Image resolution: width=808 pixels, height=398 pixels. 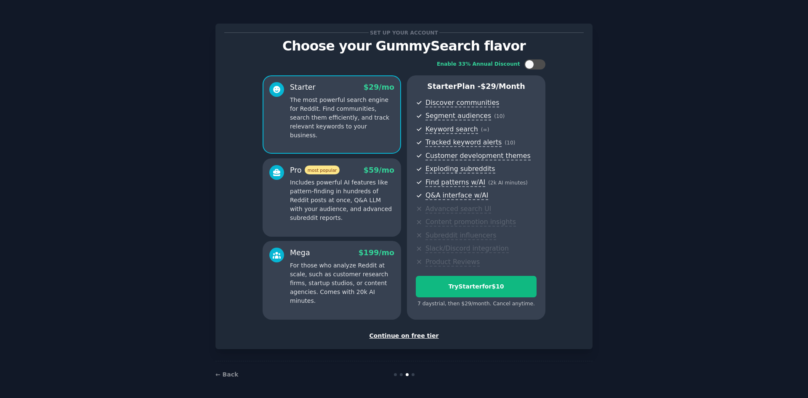 I want to click on p: Includes powerful AI features like pattern-finding in hundreds of Reddit posts at once, Q&A LLM w..., so click(x=342, y=200).